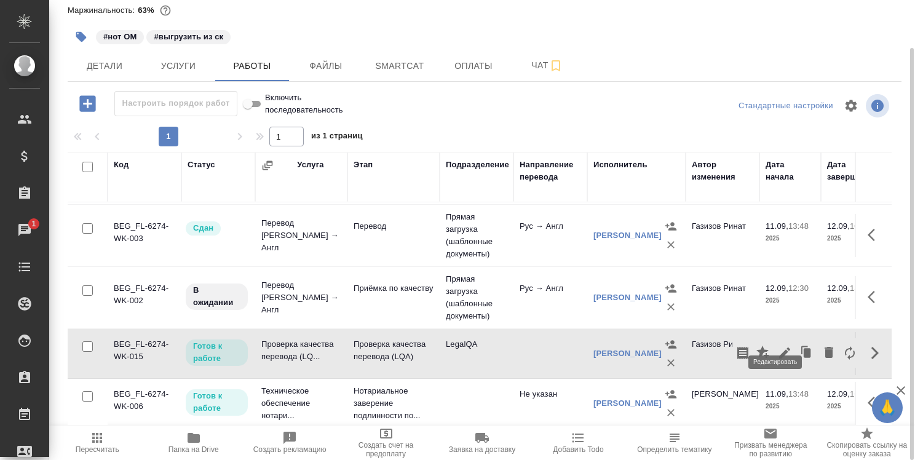 Image resolution: width=915 pixels, height=460 pixels. Describe the element at coordinates (145, 298) in the screenshot. I see `td: BEG_FL-6274-WK-002` at that location.